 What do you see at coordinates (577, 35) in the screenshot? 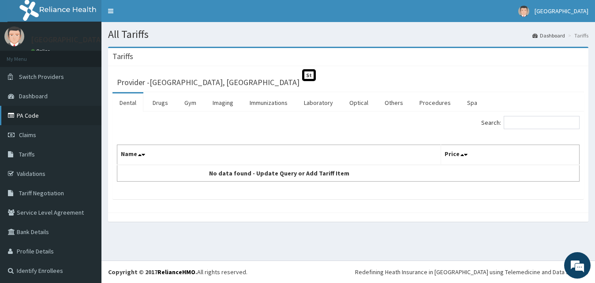
I see `li: Tariffs` at bounding box center [577, 35].